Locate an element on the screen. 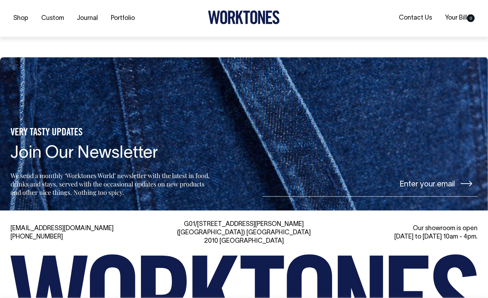  span: 0 is located at coordinates (471, 18).